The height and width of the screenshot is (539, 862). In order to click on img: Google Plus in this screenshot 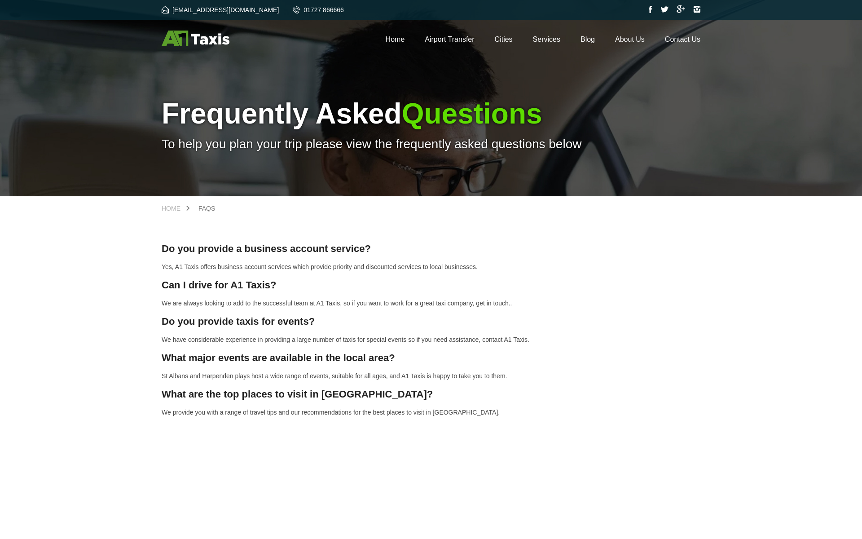, I will do `click(681, 9)`.